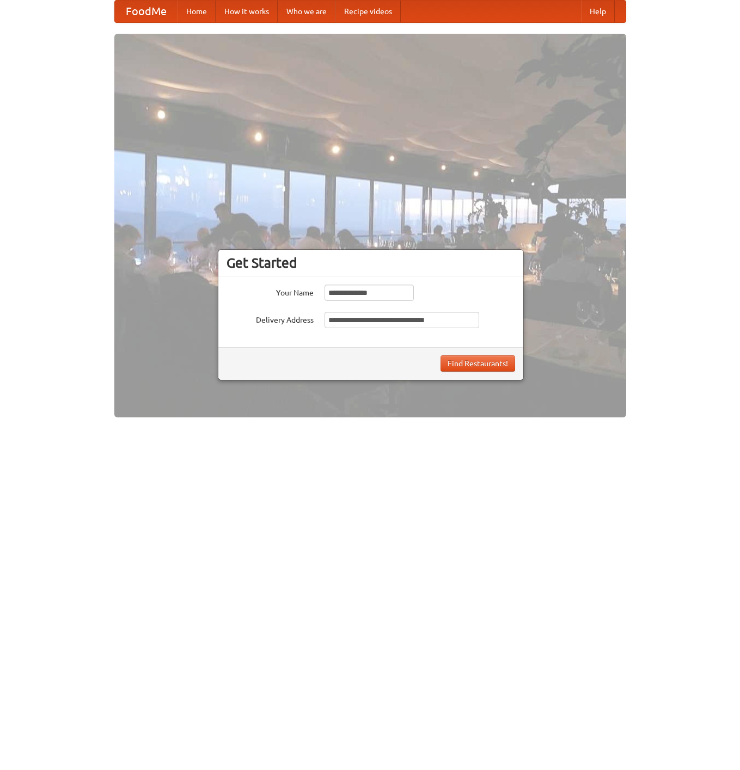  I want to click on a: How it works, so click(247, 11).